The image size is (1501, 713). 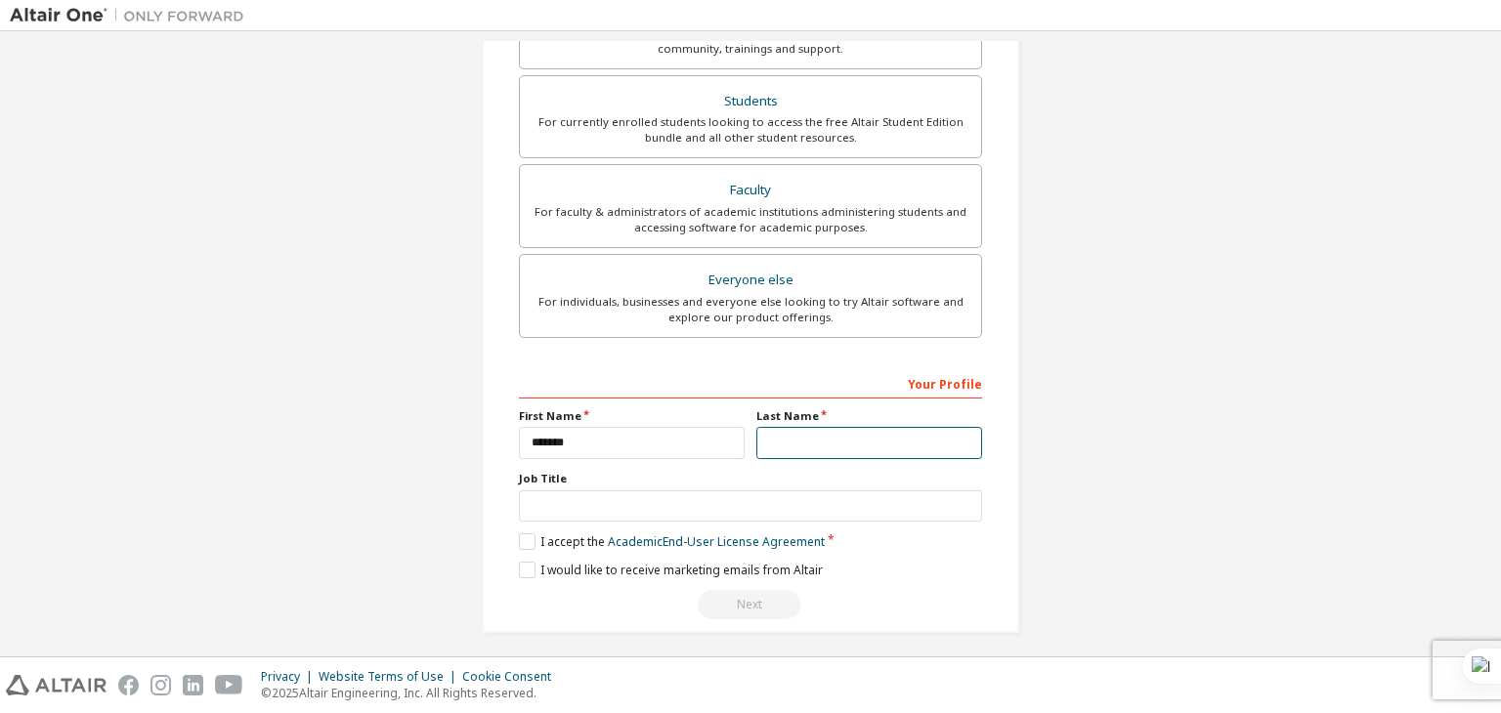 I want to click on div: For currently enrolled students looking to access the free Altair Student Edition bundle and all ..., so click(x=750, y=130).